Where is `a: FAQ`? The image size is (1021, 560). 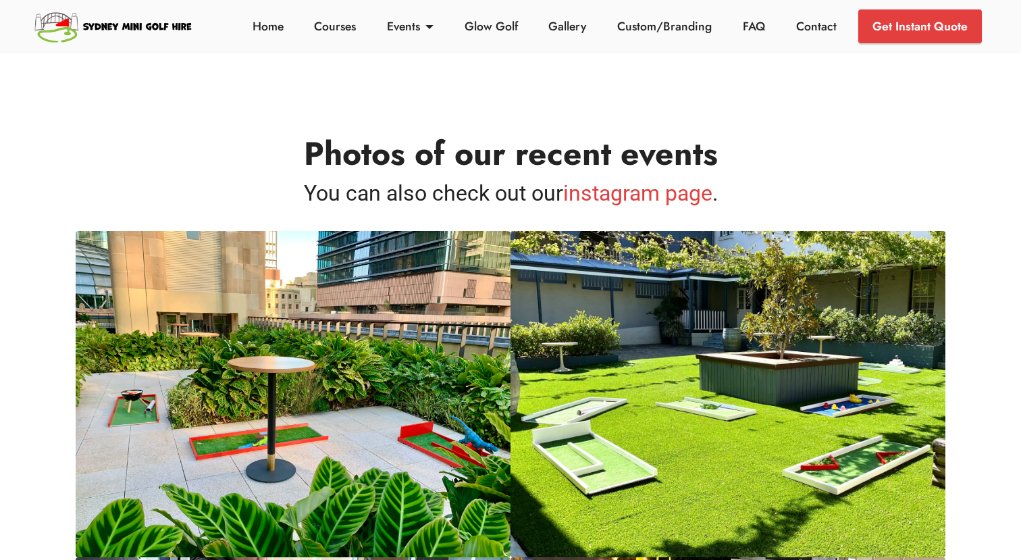
a: FAQ is located at coordinates (754, 26).